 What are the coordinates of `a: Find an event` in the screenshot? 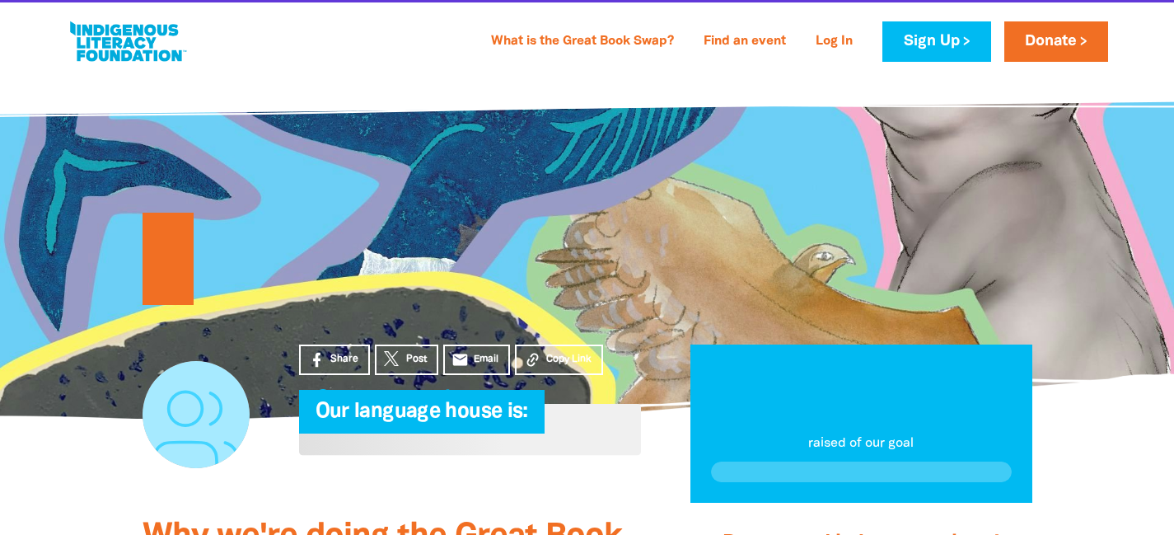 It's located at (745, 42).